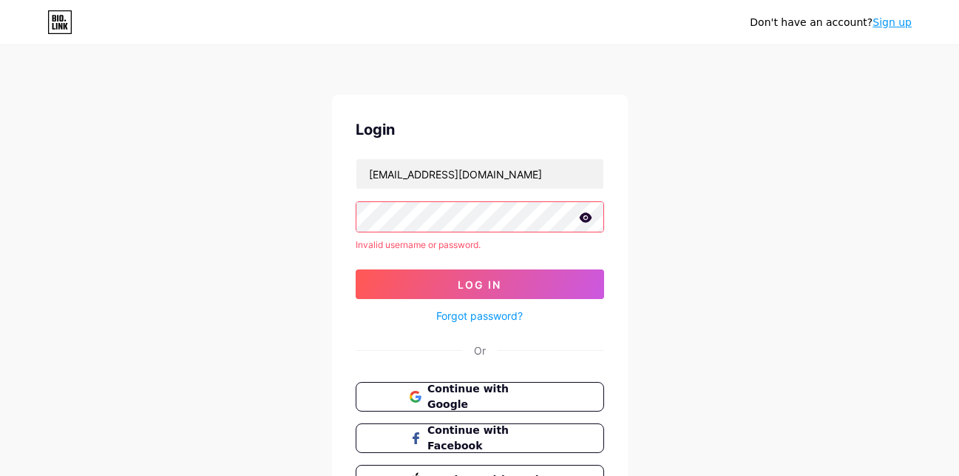 Image resolution: width=959 pixels, height=476 pixels. Describe the element at coordinates (480, 174) in the screenshot. I see `input: Username` at that location.